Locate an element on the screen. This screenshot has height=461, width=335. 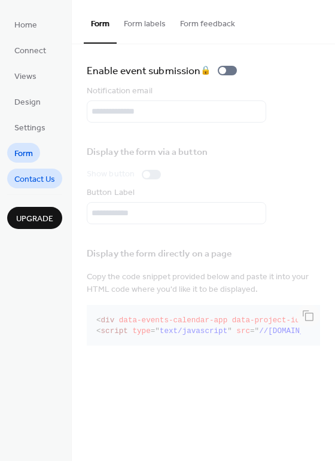
a: Contact Us is located at coordinates (35, 178).